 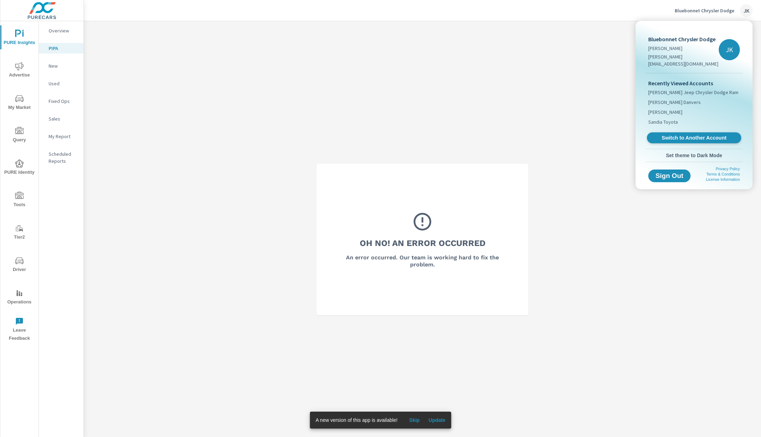 What do you see at coordinates (669, 176) in the screenshot?
I see `span: Sign Out` at bounding box center [669, 176].